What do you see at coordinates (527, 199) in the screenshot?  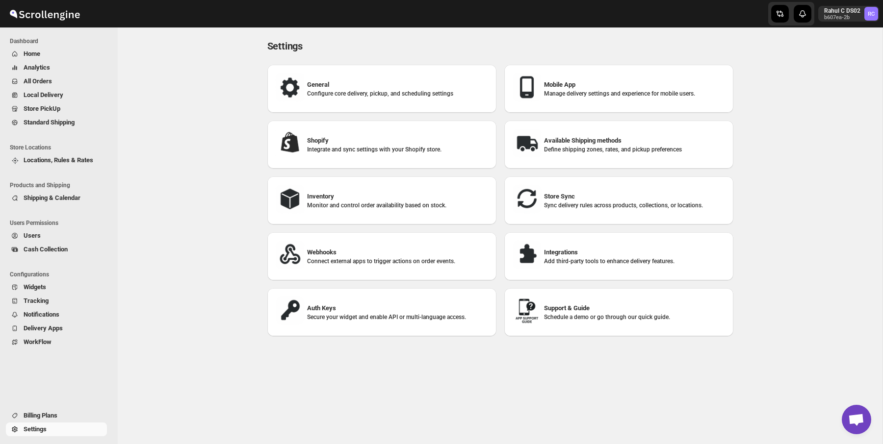 I see `img: Store Sync` at bounding box center [527, 199].